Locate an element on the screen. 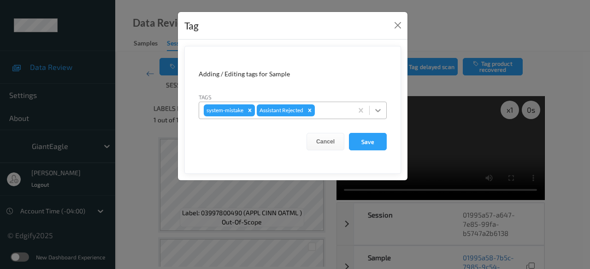 The height and width of the screenshot is (269, 590). label: Tags is located at coordinates (205, 97).